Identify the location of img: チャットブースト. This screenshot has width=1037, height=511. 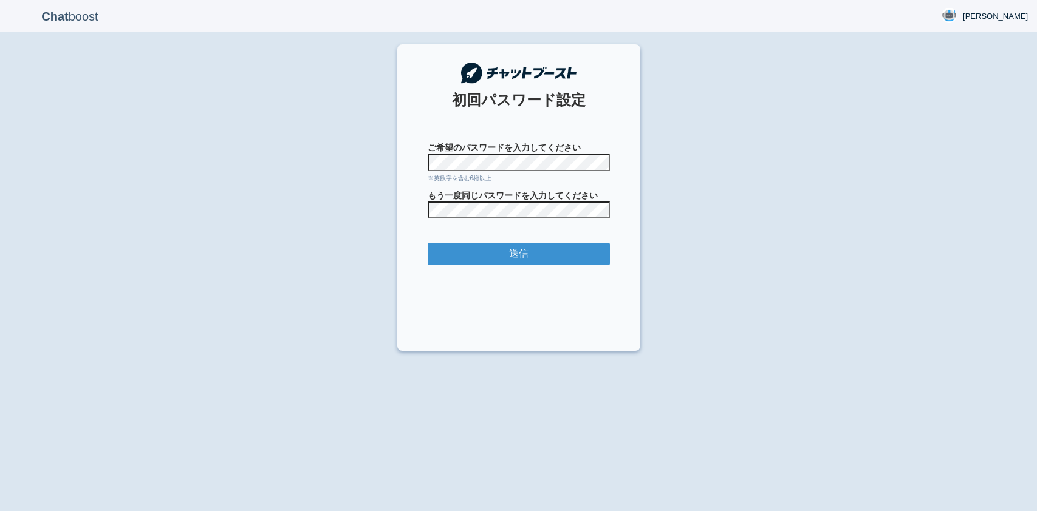
(519, 73).